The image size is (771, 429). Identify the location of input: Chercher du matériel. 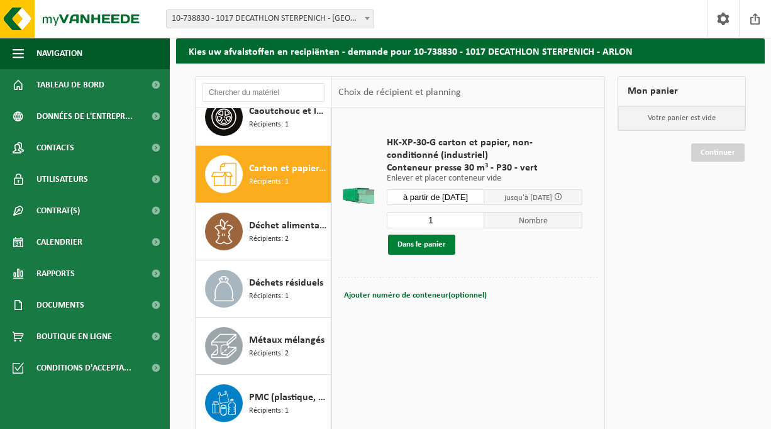
(263, 92).